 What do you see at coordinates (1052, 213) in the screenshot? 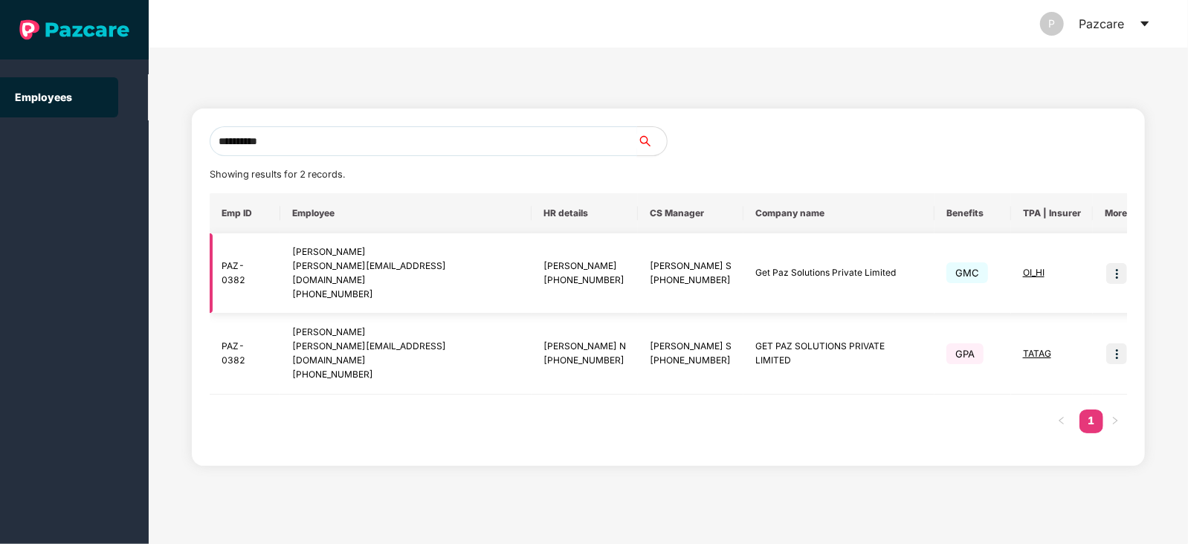
I see `th: TPA | Insurer` at bounding box center [1052, 213].